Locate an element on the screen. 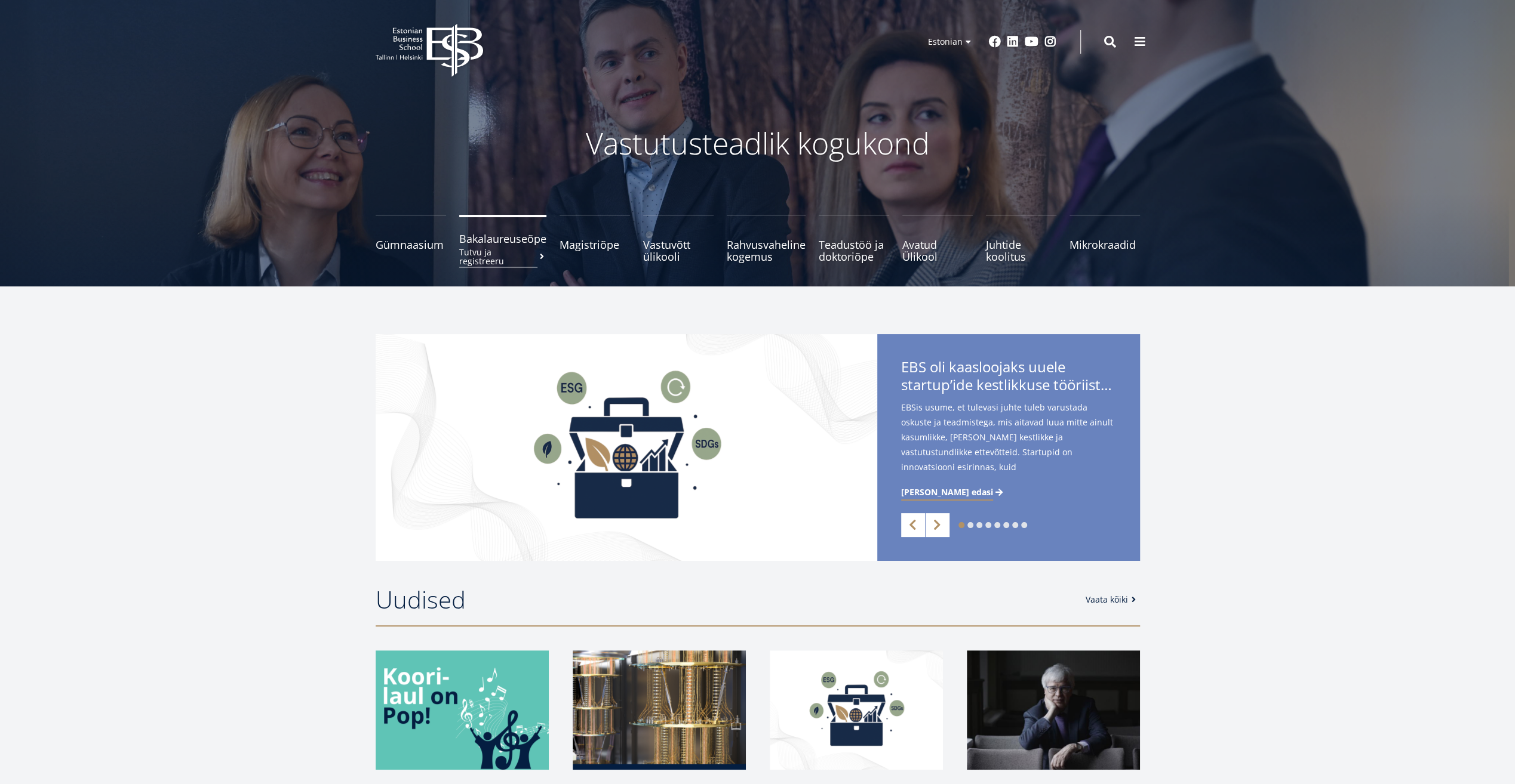 The image size is (1515, 784). span: Vastuvõtt ülikooli is located at coordinates (678, 251).